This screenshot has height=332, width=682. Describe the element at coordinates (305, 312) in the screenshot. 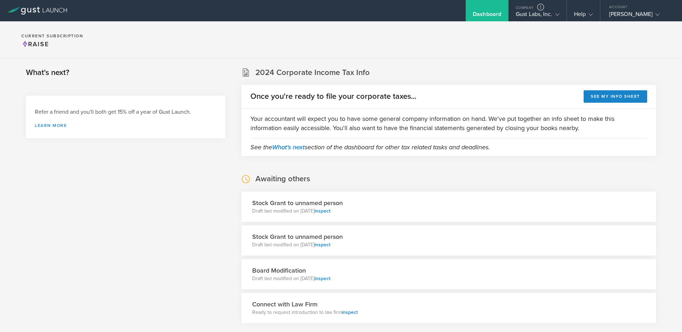

I see `p: Ready to request introduction to law firm` at that location.